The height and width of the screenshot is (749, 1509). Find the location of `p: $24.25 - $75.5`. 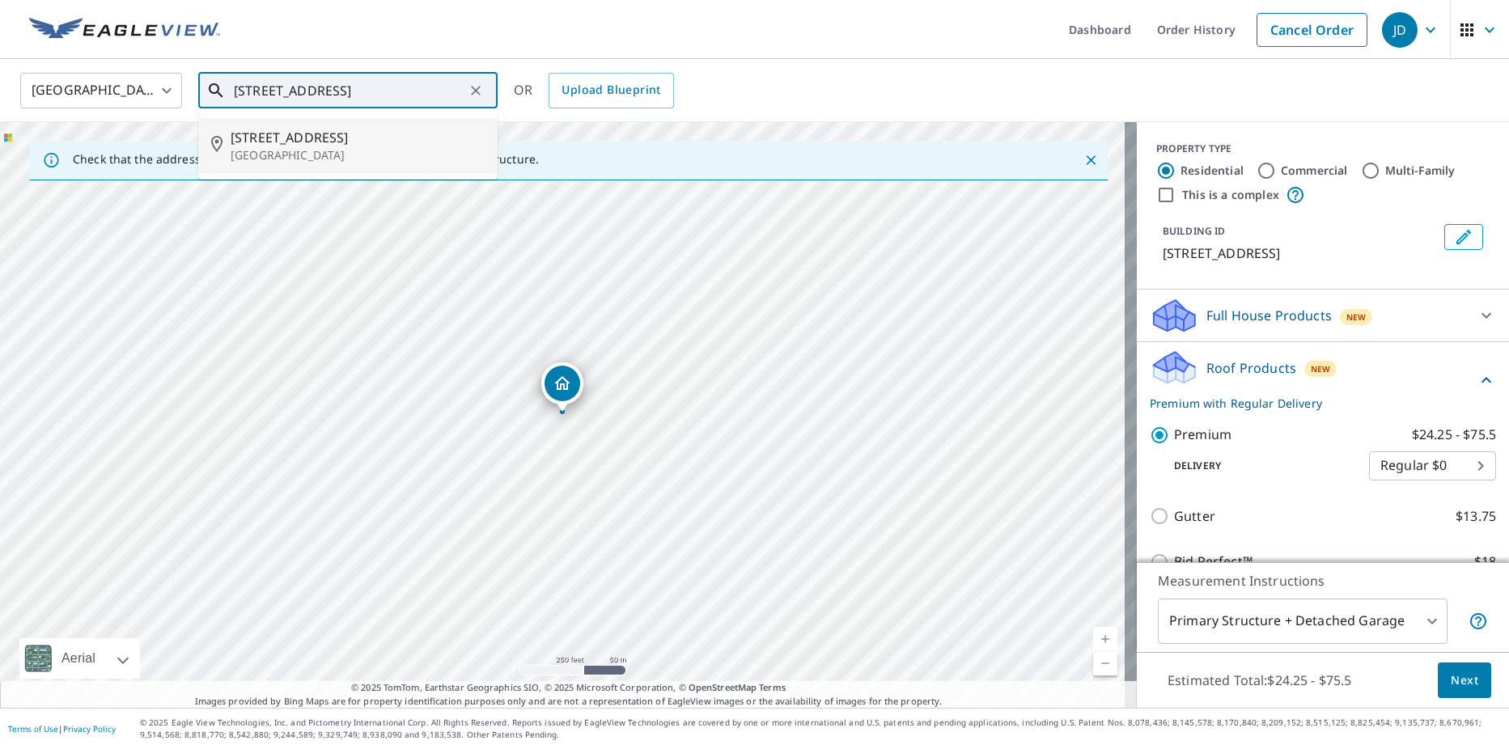

p: $24.25 - $75.5 is located at coordinates (1454, 435).